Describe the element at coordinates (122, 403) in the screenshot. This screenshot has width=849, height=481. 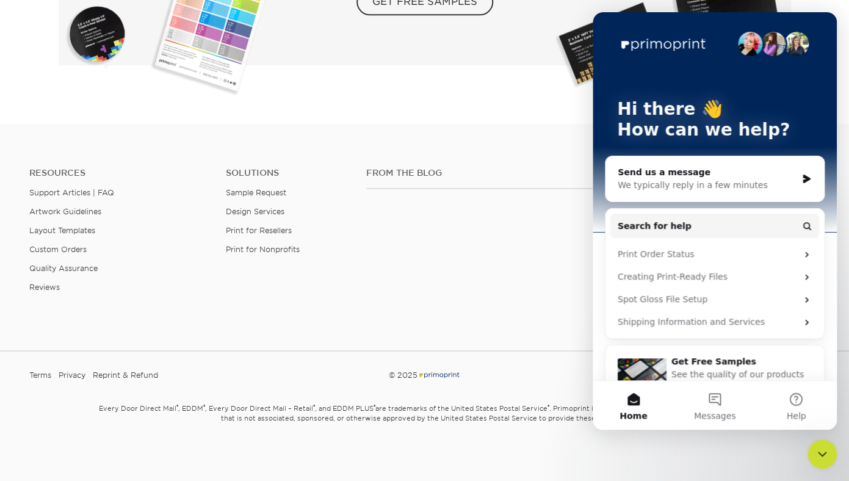
I see `span: Messages` at that location.